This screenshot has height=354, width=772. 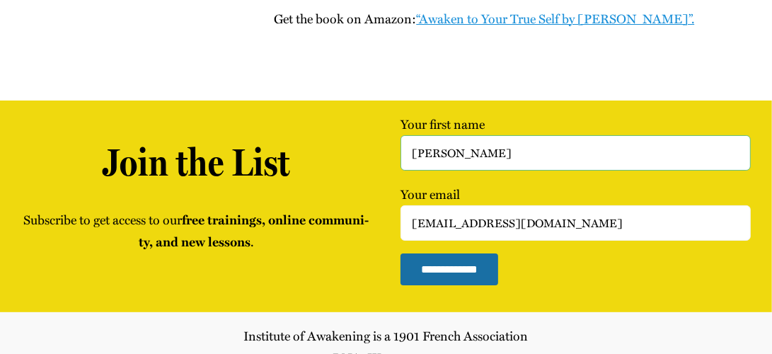 I want to click on form: Contact form, so click(x=575, y=199).